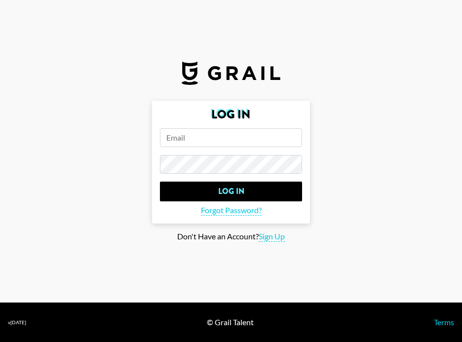 The height and width of the screenshot is (342, 462). Describe the element at coordinates (231, 138) in the screenshot. I see `input: Email` at that location.